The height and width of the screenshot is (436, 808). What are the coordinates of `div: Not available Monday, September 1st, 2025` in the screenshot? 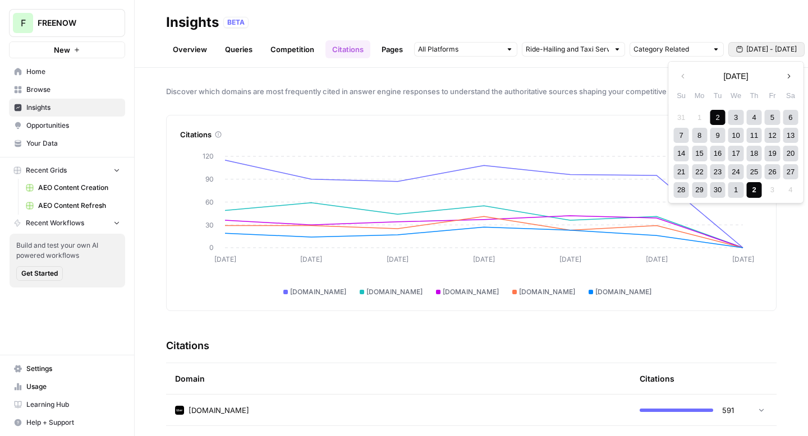 It's located at (699, 117).